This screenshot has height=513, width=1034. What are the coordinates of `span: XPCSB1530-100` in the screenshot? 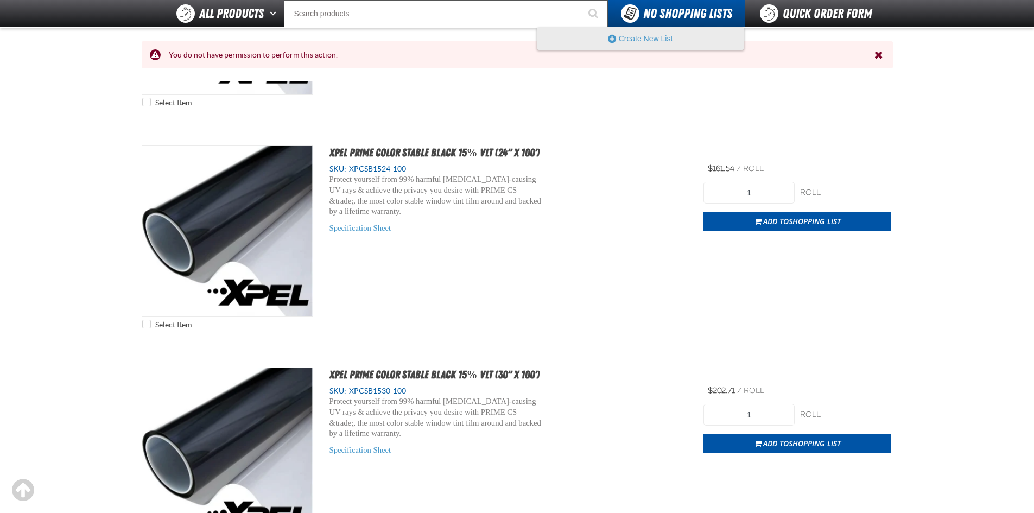 It's located at (376, 391).